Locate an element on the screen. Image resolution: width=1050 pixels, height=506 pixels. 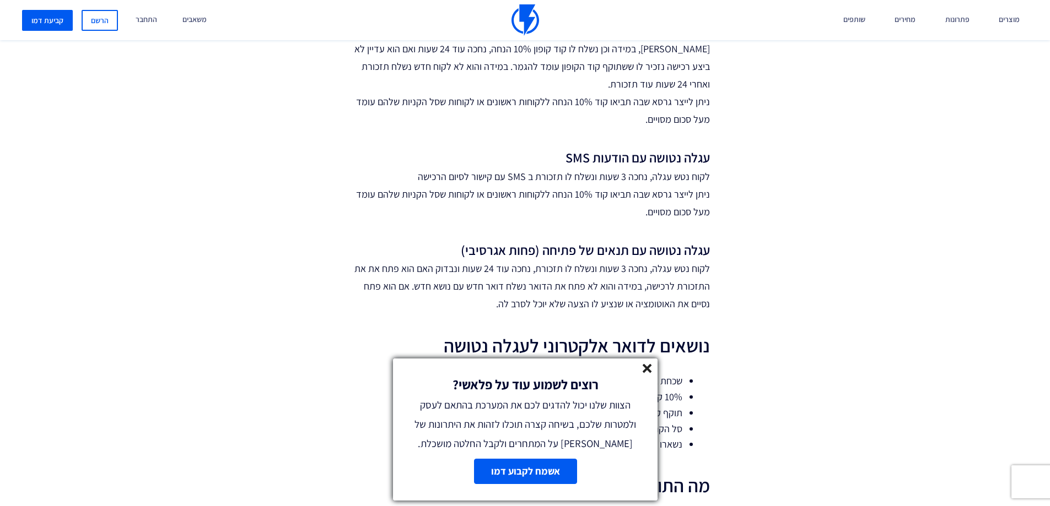
li: 10% קופון הנחה רק בשבילך is located at coordinates (531, 397).